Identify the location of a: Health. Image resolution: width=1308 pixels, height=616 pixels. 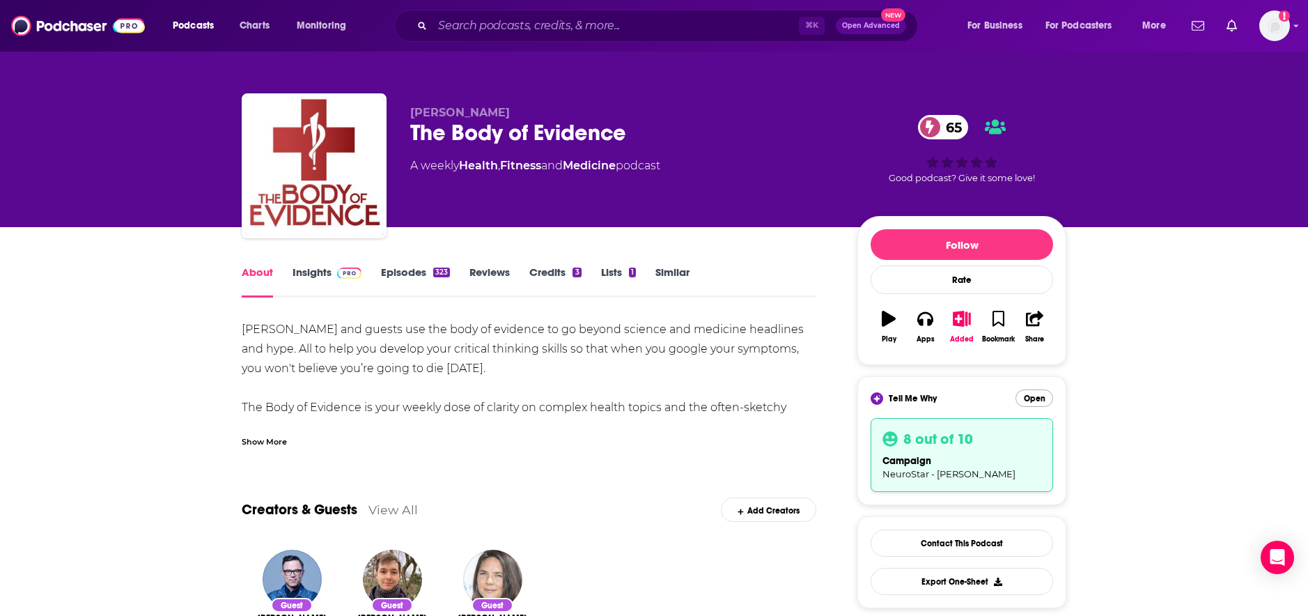
(479, 165).